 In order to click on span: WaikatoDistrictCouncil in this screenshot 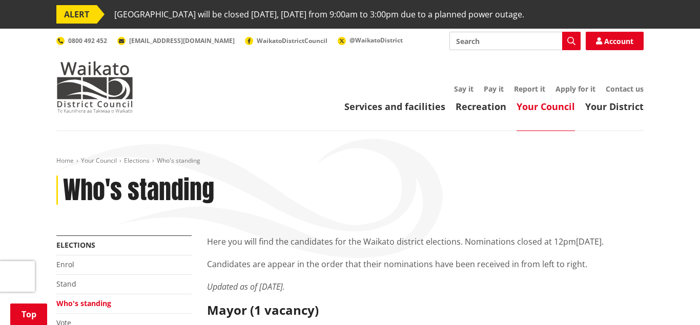, I will do `click(292, 40)`.